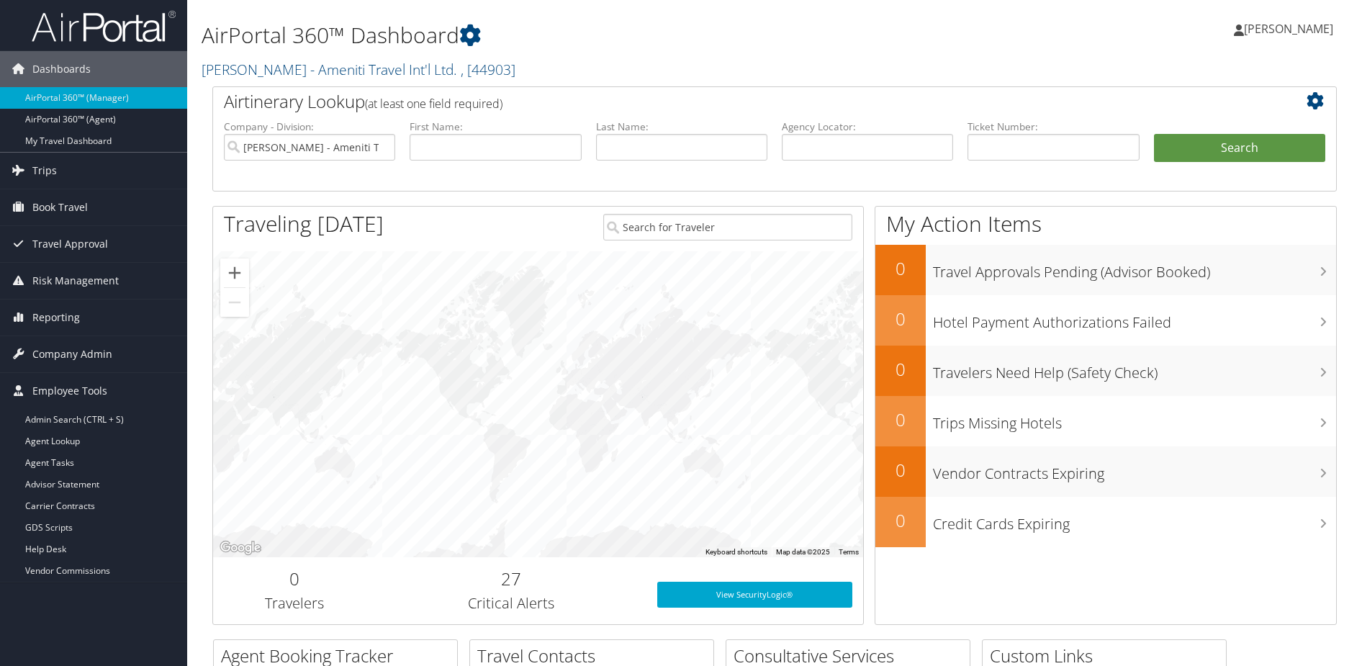  What do you see at coordinates (60, 207) in the screenshot?
I see `span: Book Travel` at bounding box center [60, 207].